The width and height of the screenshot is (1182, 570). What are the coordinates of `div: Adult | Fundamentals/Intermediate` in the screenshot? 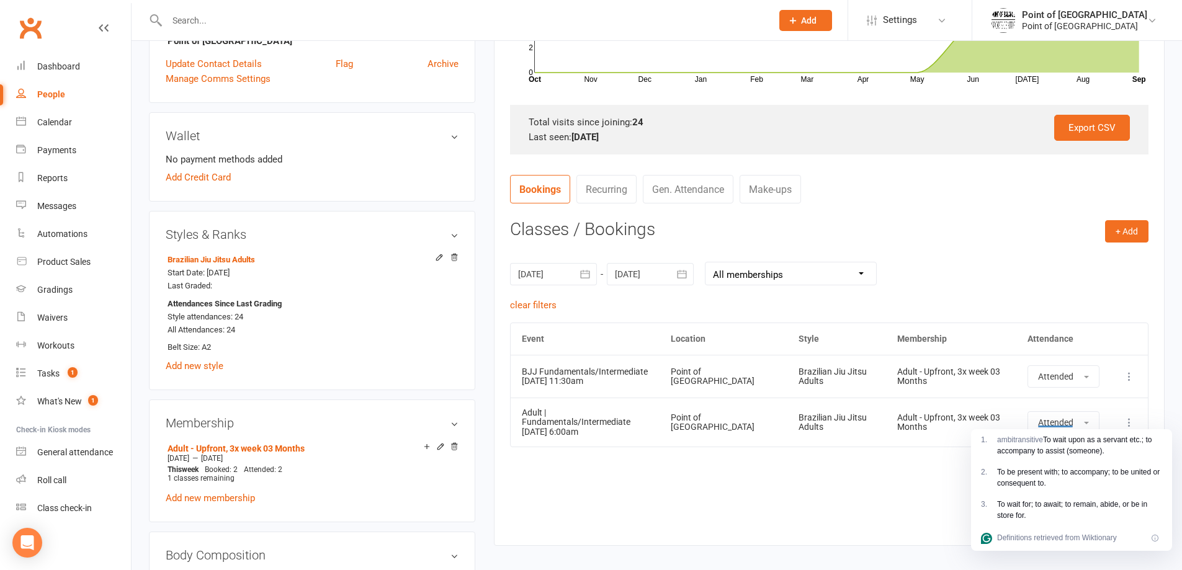 It's located at (585, 418).